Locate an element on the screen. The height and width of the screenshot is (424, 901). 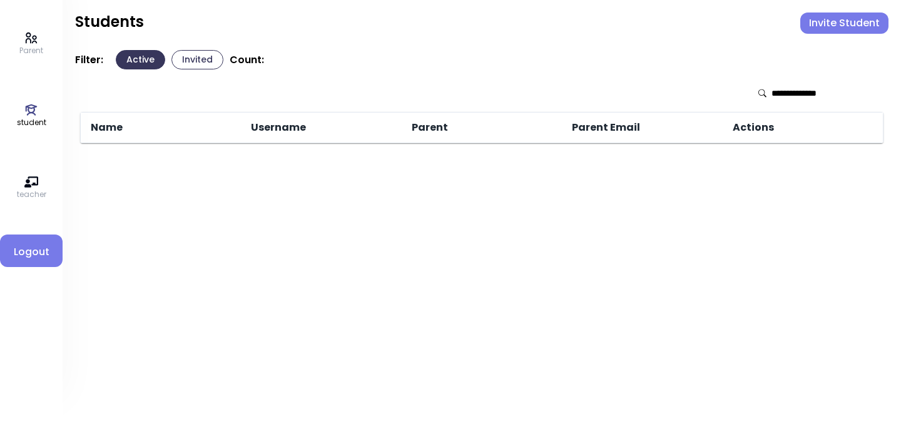
p: Count: is located at coordinates (246, 60).